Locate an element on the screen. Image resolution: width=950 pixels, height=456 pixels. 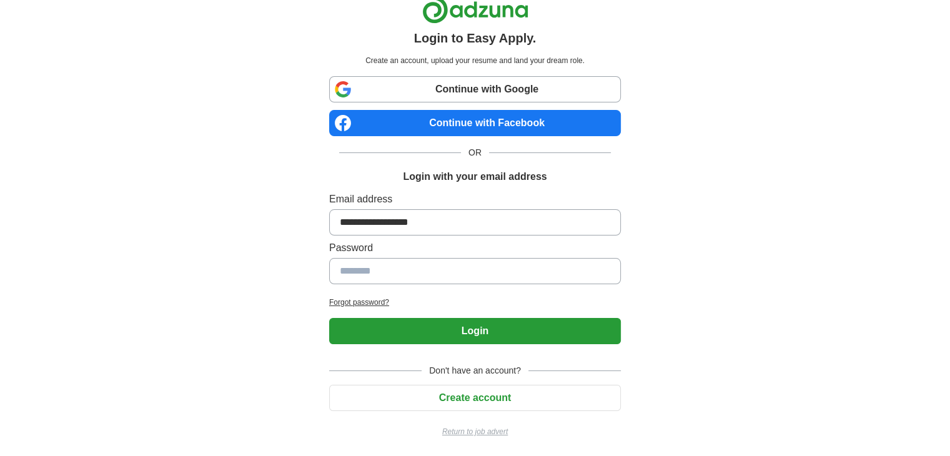
a: Continue with Google is located at coordinates (475, 89).